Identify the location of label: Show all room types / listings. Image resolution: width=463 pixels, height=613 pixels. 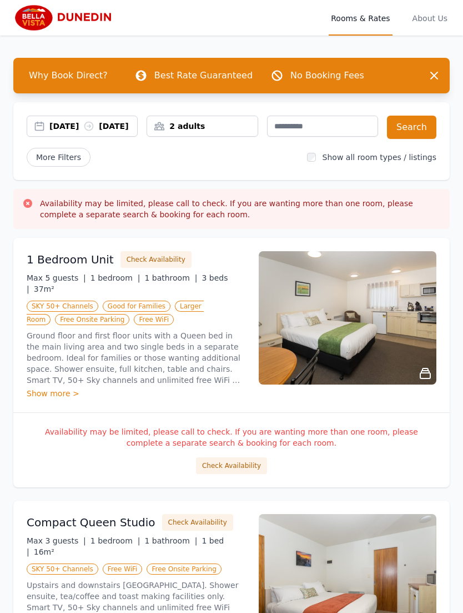
(379, 157).